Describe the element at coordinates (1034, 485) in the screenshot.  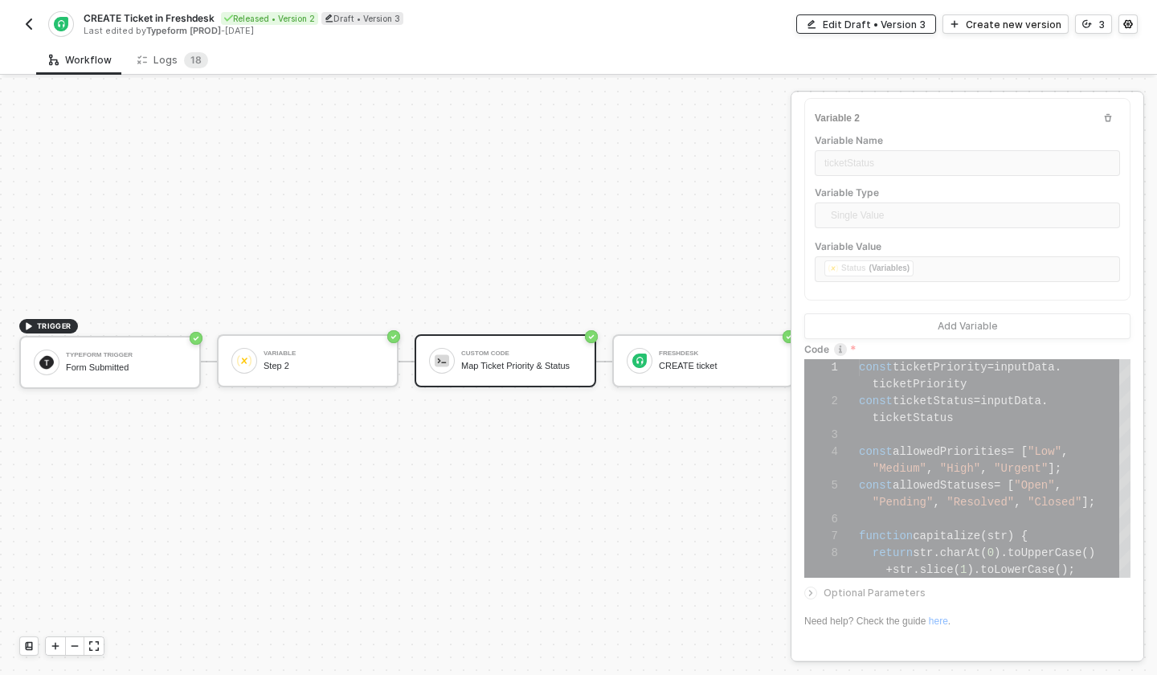
I see `span: "Open"` at that location.